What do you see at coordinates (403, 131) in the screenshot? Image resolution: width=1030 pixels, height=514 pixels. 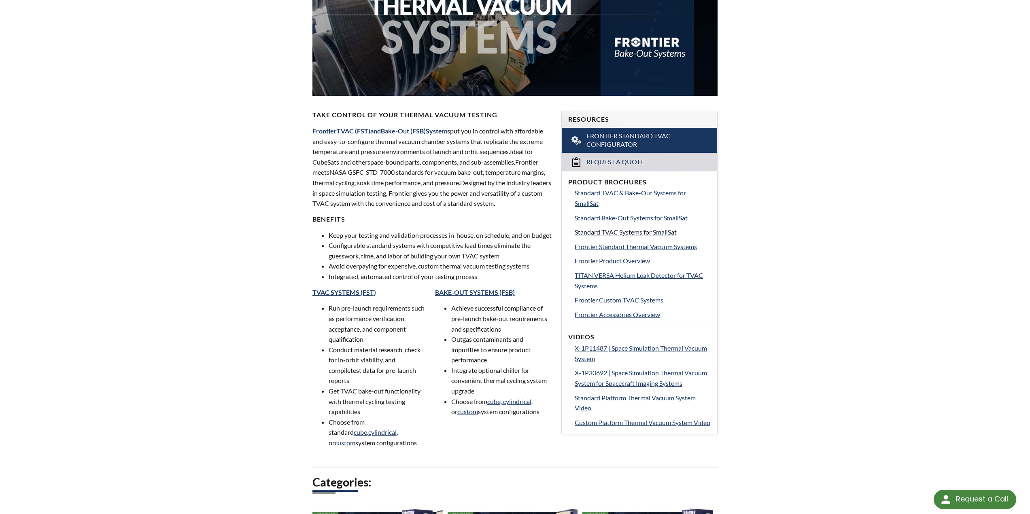 I see `a: Bake-Out (FSB)` at bounding box center [403, 131].